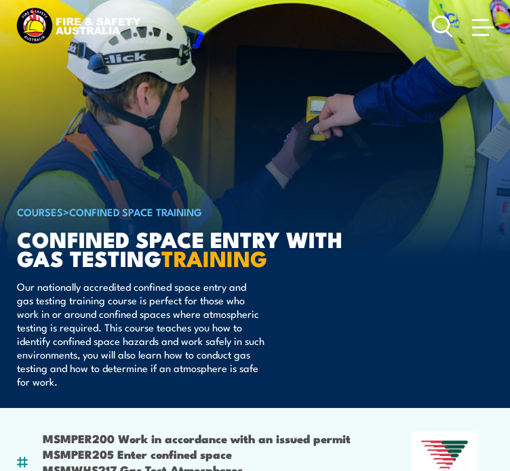 The height and width of the screenshot is (471, 510). What do you see at coordinates (197, 438) in the screenshot?
I see `li: MSMPER200 Work in accordance with an issued permit` at bounding box center [197, 438].